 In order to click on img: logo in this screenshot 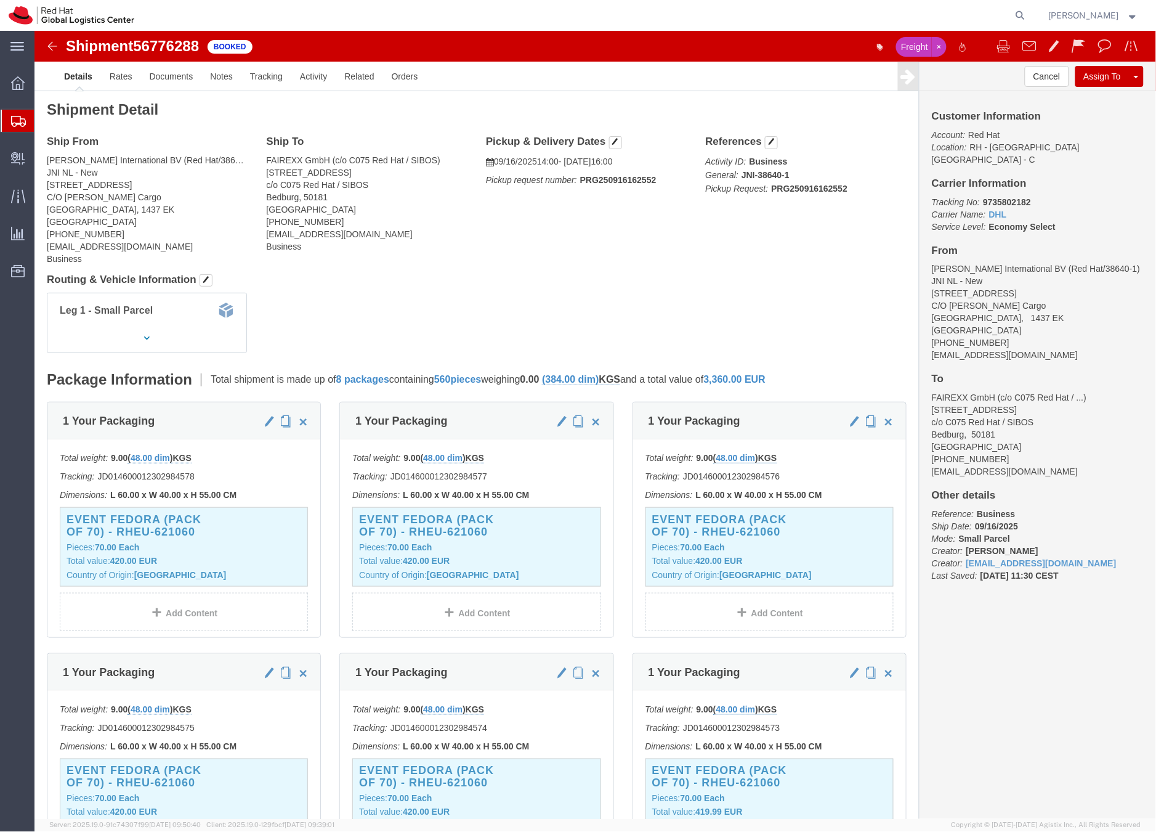, I will do `click(71, 15)`.